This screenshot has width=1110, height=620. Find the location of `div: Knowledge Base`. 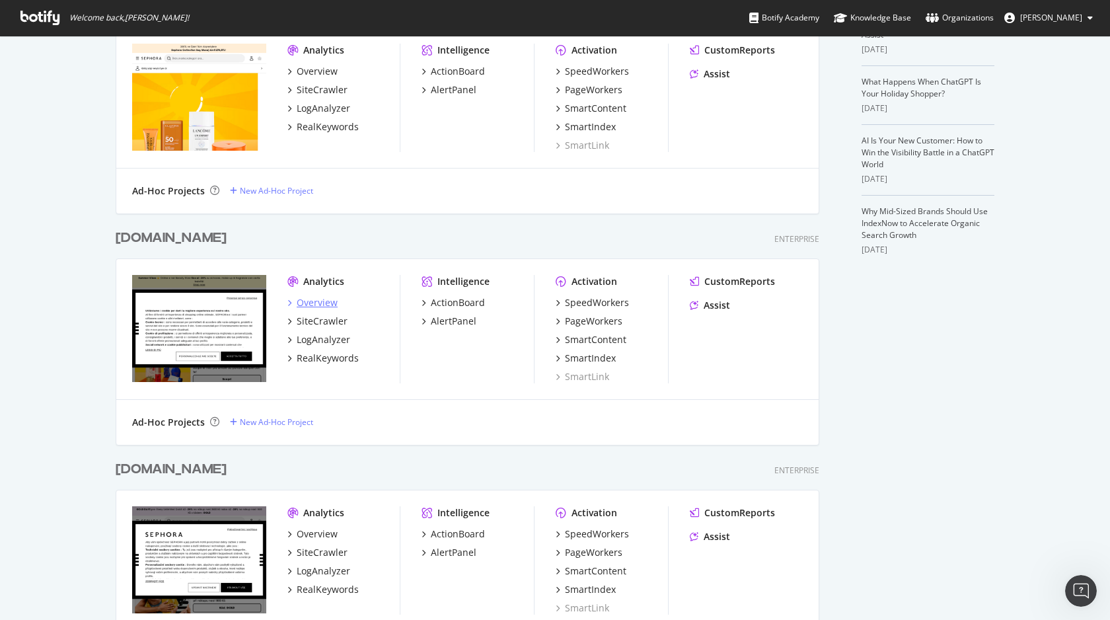

div: Knowledge Base is located at coordinates (872, 18).